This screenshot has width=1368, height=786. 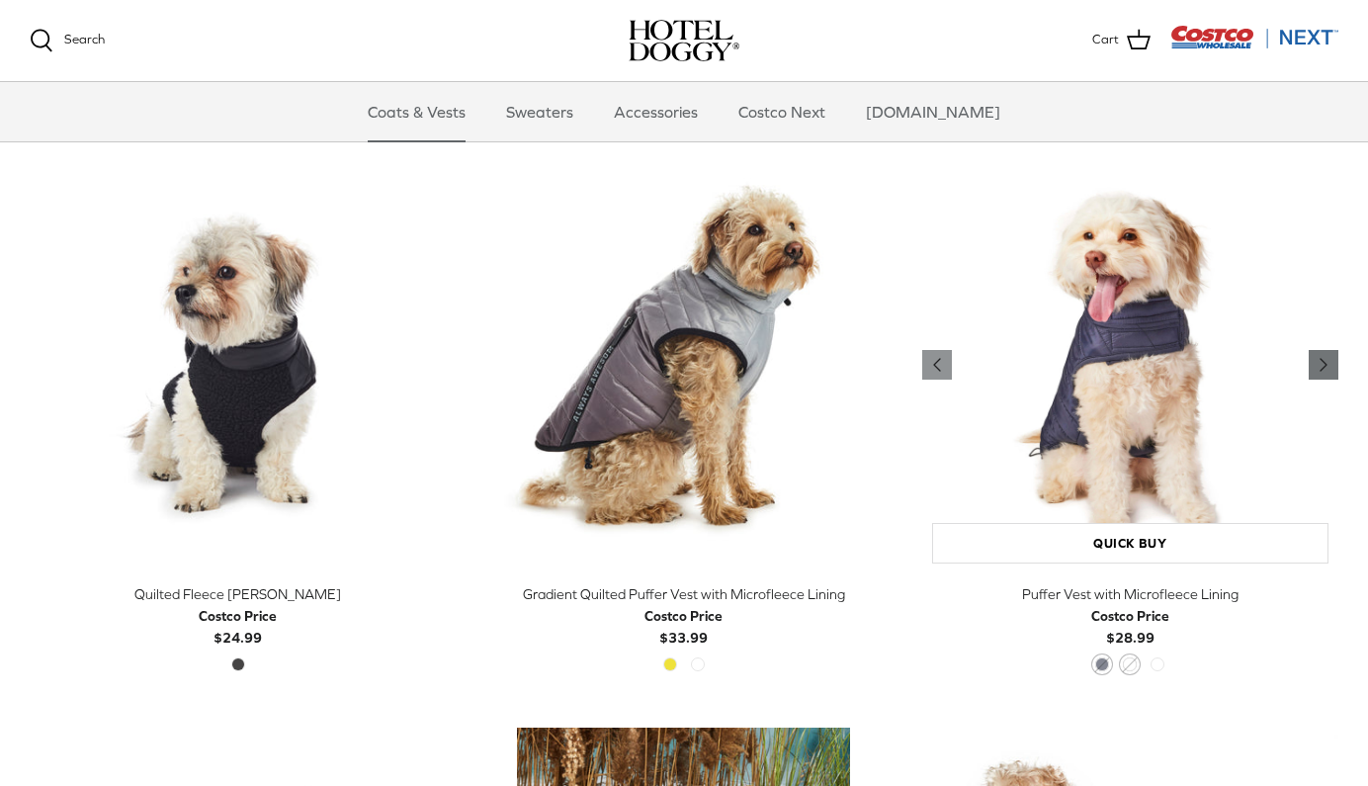 What do you see at coordinates (684, 41) in the screenshot?
I see `a: hoteldoggy.com hoteldoggycom` at bounding box center [684, 41].